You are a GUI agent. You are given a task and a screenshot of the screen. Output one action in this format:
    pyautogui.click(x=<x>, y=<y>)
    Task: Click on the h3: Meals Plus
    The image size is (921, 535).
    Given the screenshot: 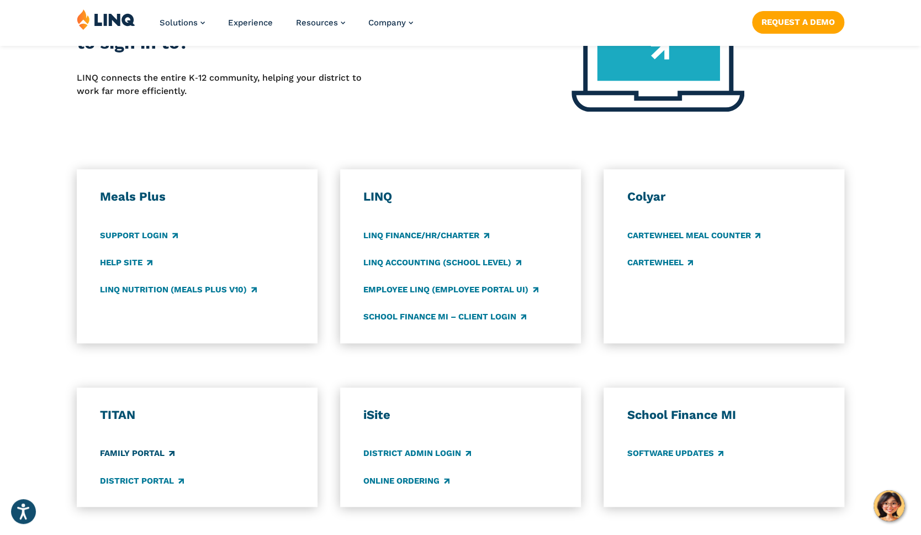 What is the action you would take?
    pyautogui.click(x=197, y=197)
    